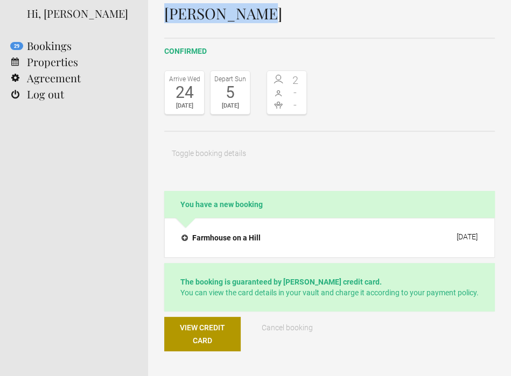 This screenshot has width=511, height=376. What do you see at coordinates (230, 93) in the screenshot?
I see `div: 5` at bounding box center [230, 93].